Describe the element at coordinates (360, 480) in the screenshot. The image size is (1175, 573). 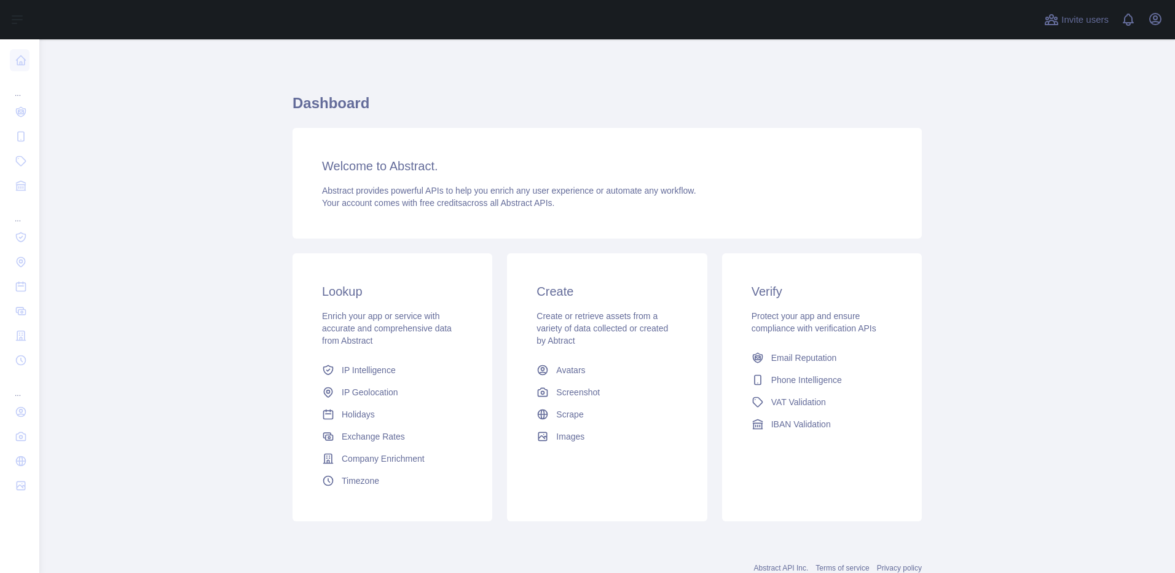
I see `span: Timezone` at that location.